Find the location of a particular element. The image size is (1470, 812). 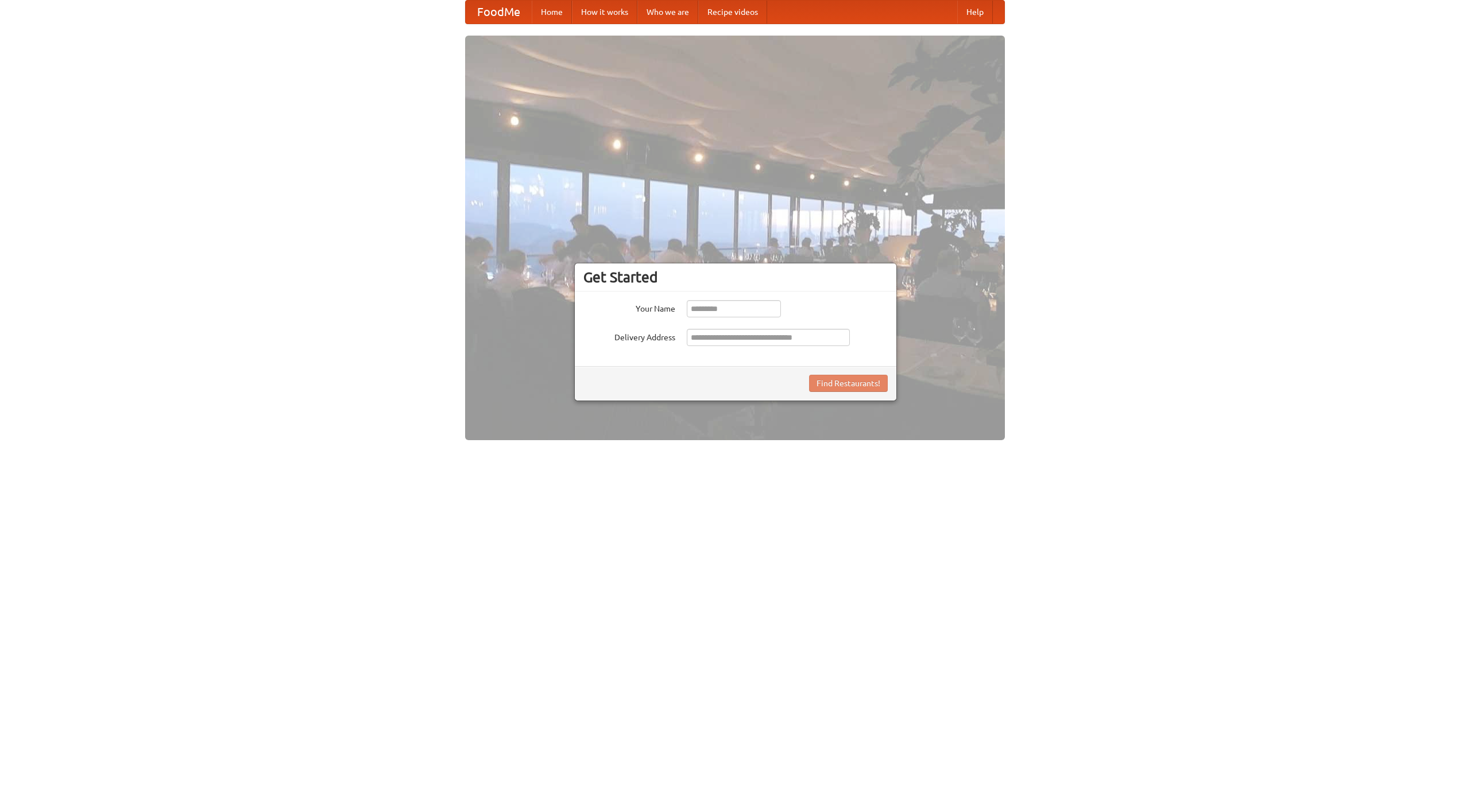

a: Recipe videos is located at coordinates (733, 12).